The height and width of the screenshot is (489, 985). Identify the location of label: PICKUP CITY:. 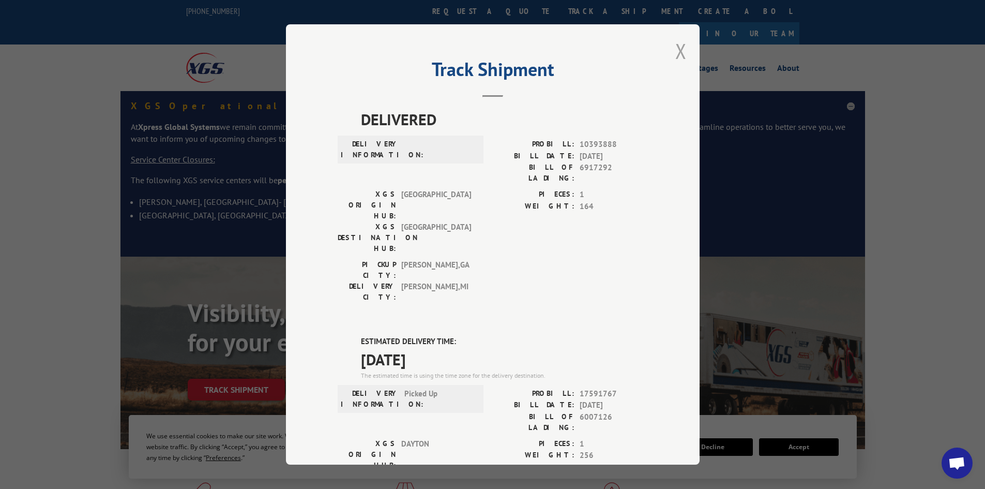
(367, 270).